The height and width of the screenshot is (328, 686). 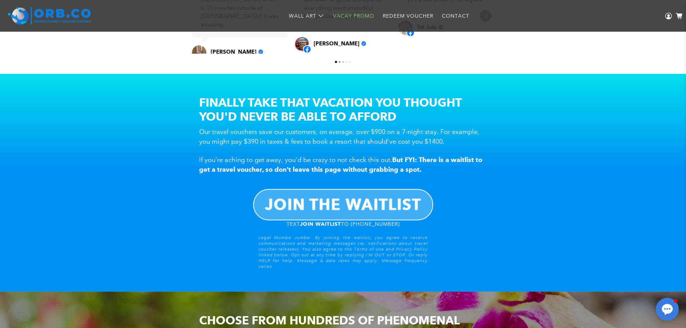 What do you see at coordinates (340, 44) in the screenshot?
I see `a: Review by Jessica Shultz Duran` at bounding box center [340, 44].